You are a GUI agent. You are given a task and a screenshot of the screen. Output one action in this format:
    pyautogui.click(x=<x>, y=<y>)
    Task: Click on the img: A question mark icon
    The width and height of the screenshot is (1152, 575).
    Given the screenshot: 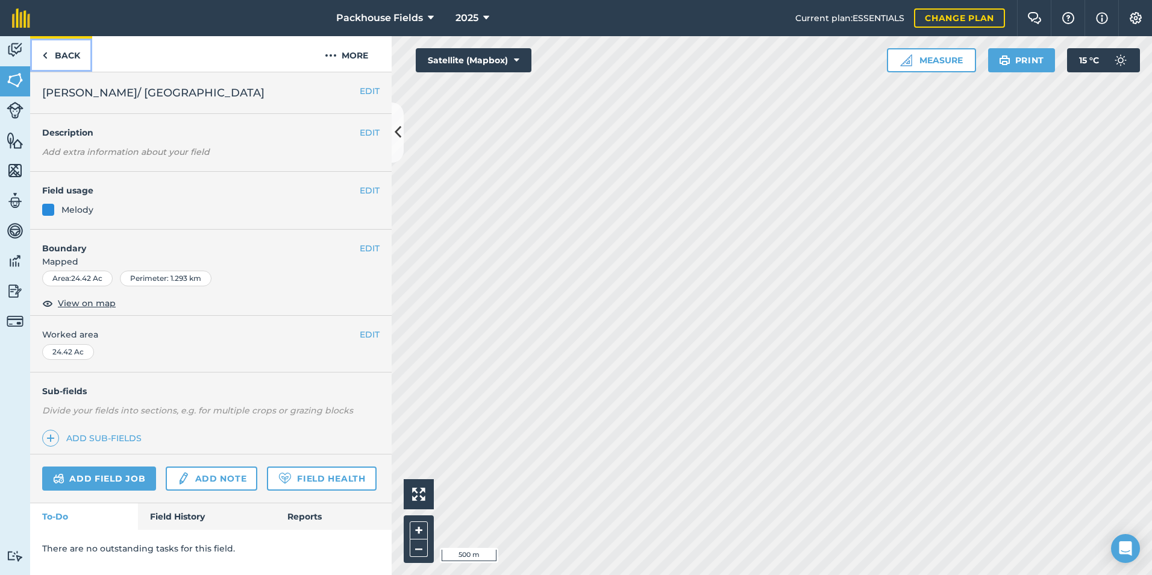 What is the action you would take?
    pyautogui.click(x=1068, y=18)
    